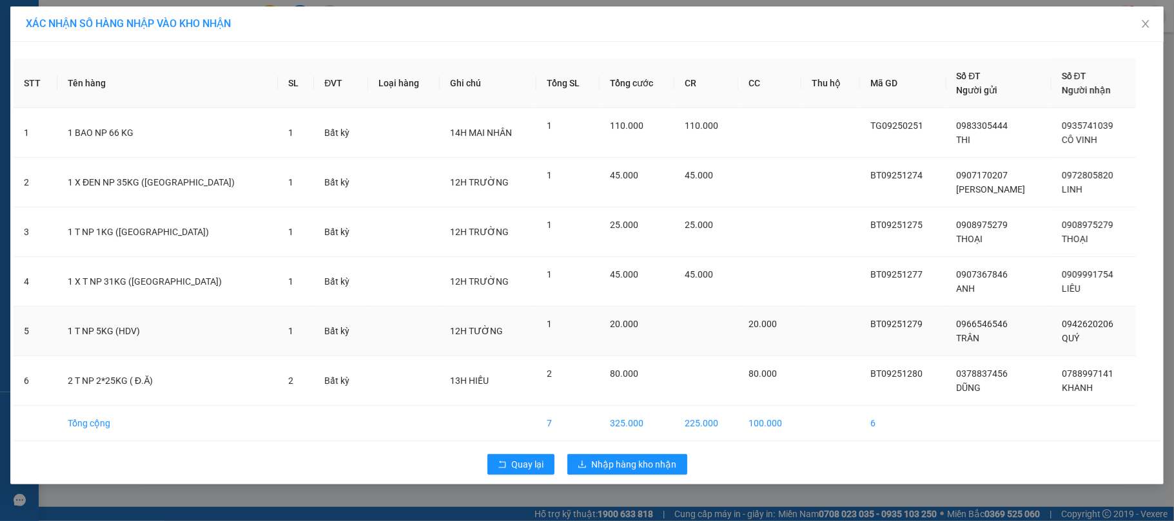 This screenshot has height=521, width=1174. What do you see at coordinates (1072, 189) in the screenshot?
I see `span: LINH` at bounding box center [1072, 189].